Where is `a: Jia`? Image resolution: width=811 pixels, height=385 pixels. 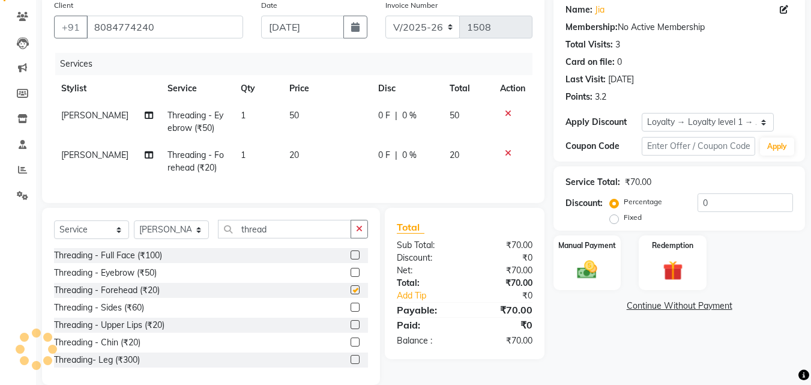 a: Jia is located at coordinates (600, 10).